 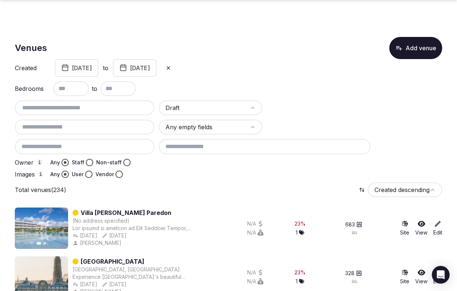 I want to click on button: Go to slide 2, so click(x=45, y=244).